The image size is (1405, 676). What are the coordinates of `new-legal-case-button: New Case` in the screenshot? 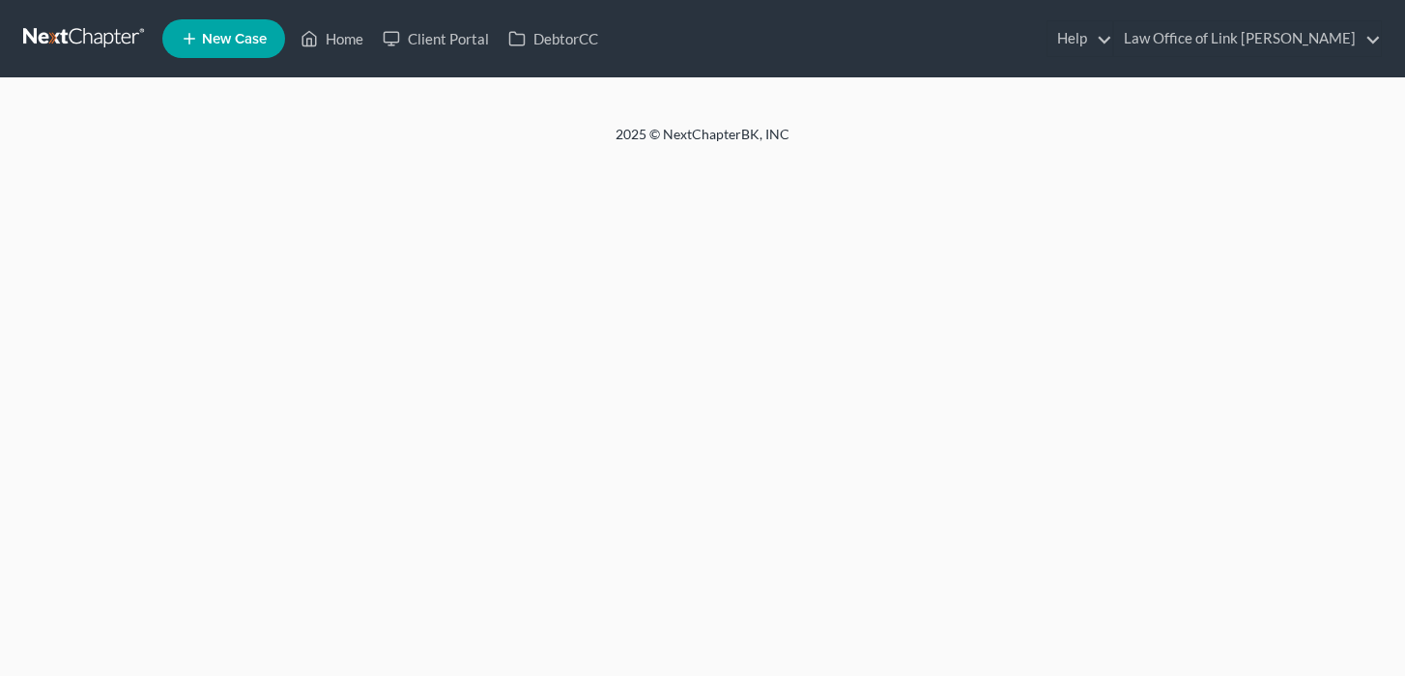 It's located at (223, 39).